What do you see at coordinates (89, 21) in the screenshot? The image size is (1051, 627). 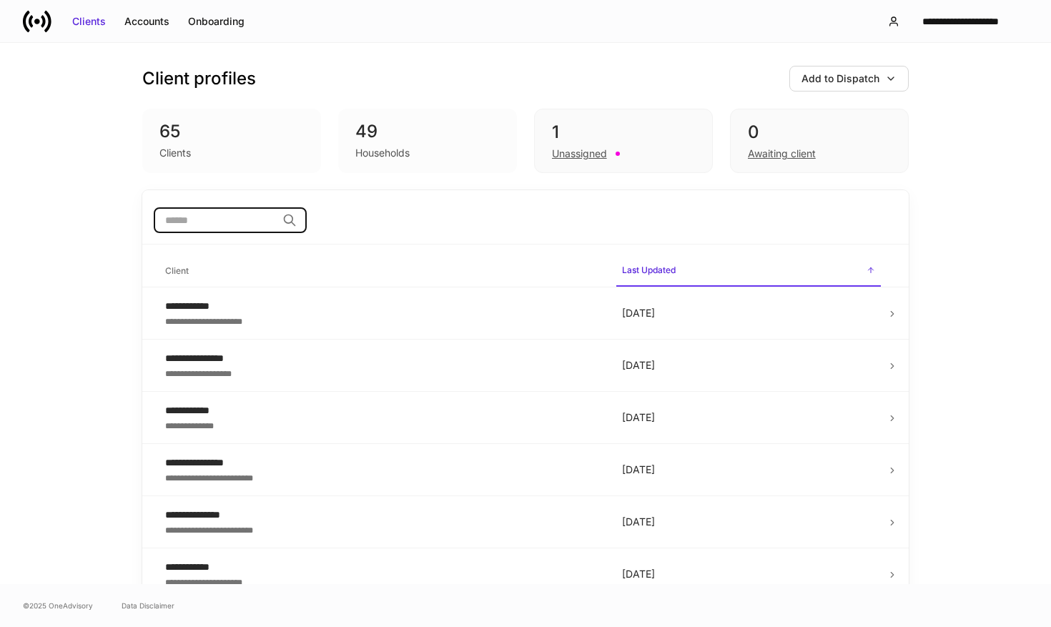 I see `button: Clients` at bounding box center [89, 21].